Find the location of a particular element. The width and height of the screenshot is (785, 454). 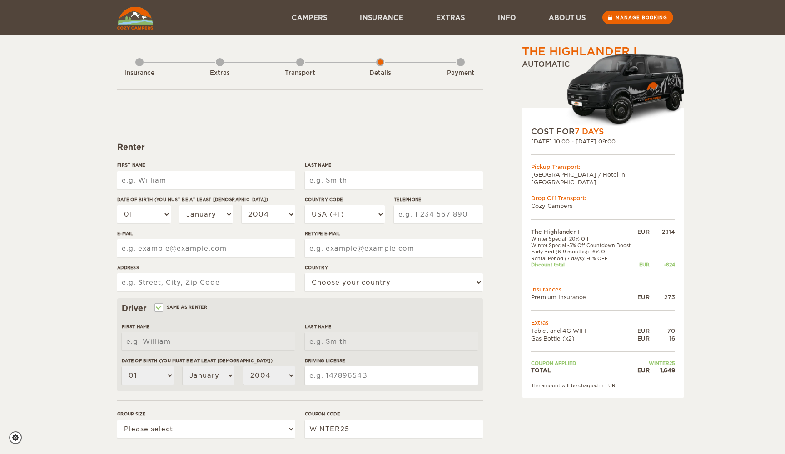

img: Cozy-3.png is located at coordinates (621, 89).